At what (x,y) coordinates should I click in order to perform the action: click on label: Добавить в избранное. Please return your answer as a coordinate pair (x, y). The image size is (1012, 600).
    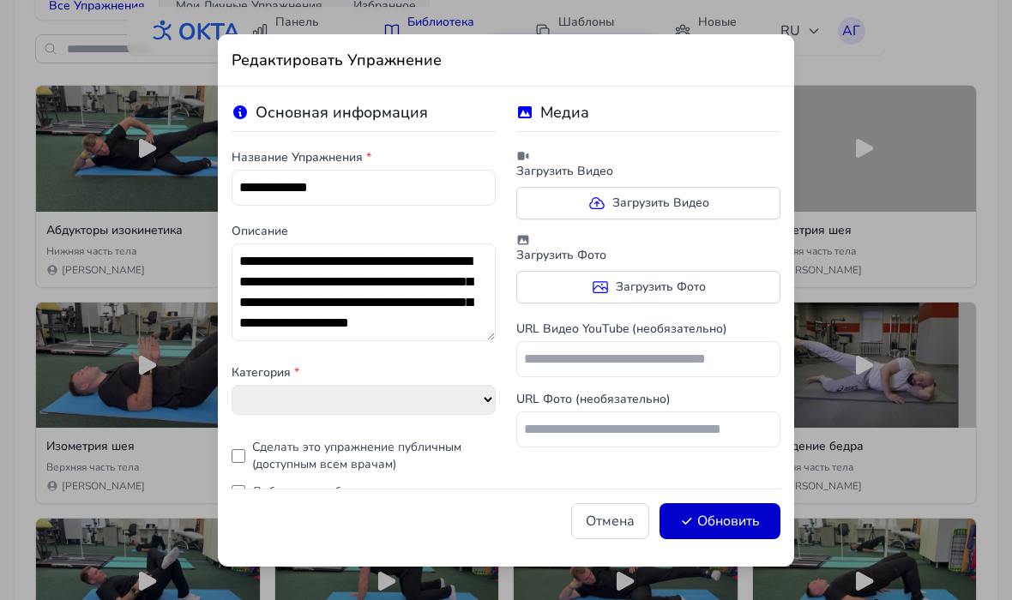
    Looking at the image, I should click on (317, 492).